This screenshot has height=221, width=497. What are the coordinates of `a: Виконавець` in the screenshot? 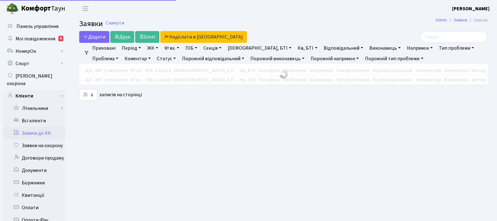 It's located at (385, 48).